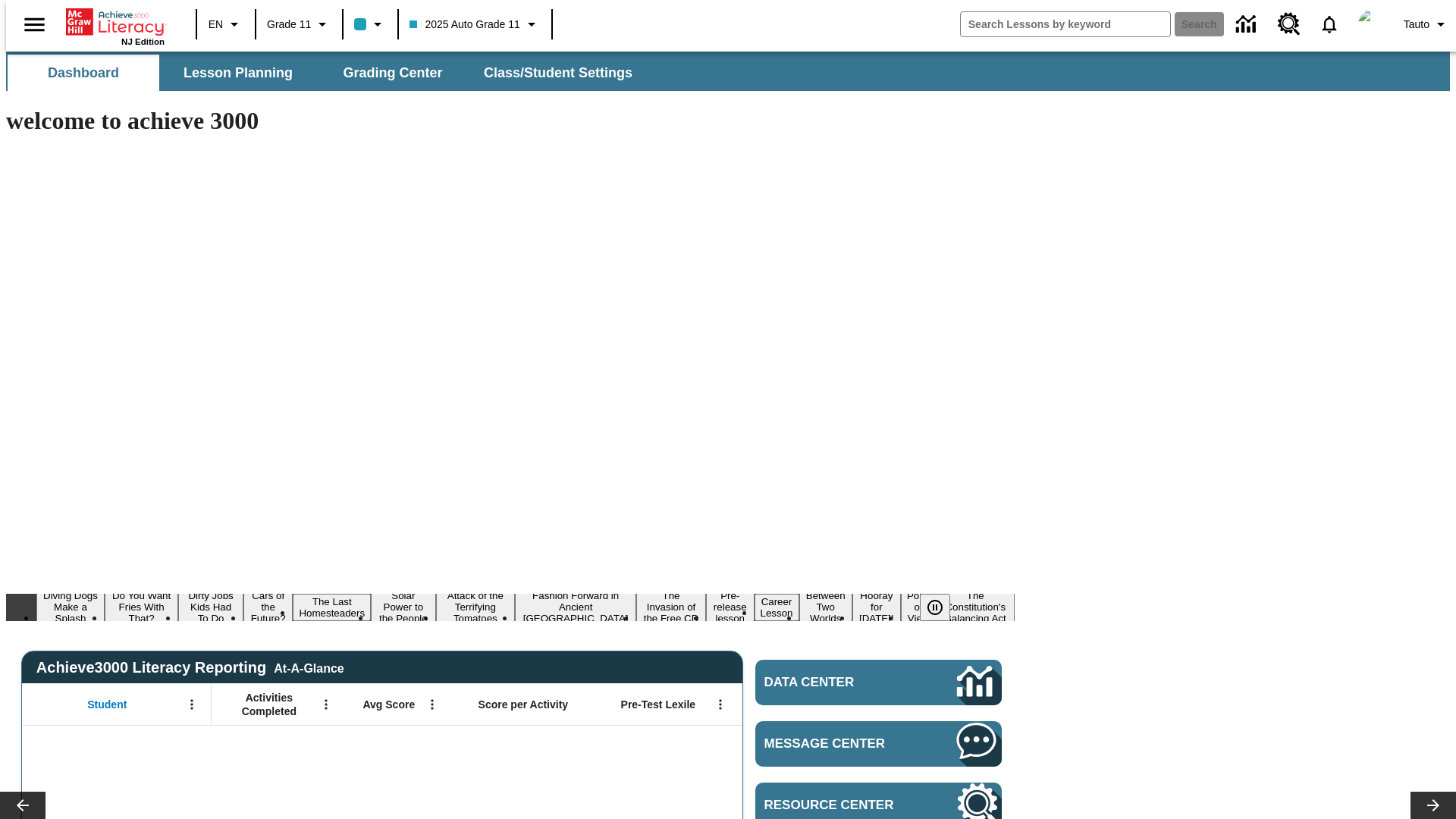 The image size is (1456, 819). What do you see at coordinates (834, 683) in the screenshot?
I see `span: Data Center` at bounding box center [834, 683].